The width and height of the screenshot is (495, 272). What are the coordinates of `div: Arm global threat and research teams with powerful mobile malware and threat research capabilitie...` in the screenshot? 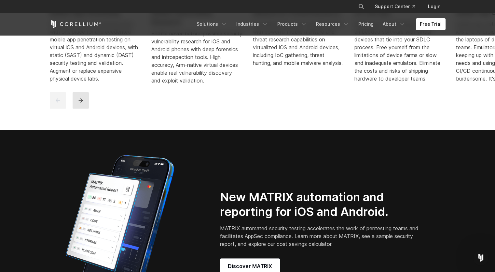 It's located at (299, 43).